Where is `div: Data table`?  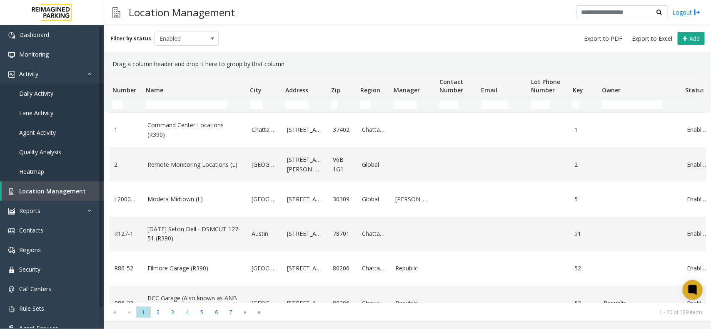 div: Data table is located at coordinates (407, 187).